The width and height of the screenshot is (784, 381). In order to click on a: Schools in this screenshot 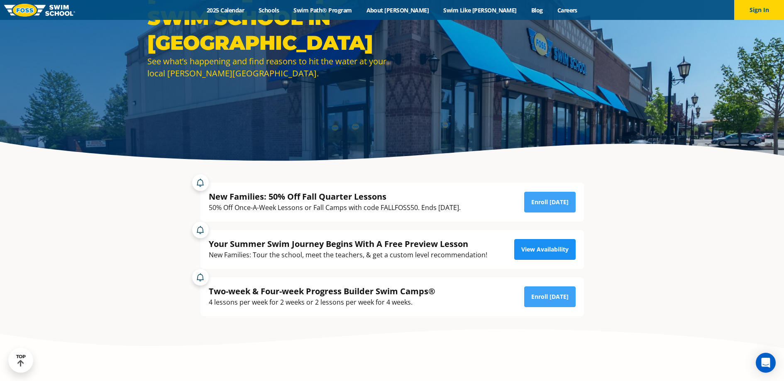, I will do `click(269, 10)`.